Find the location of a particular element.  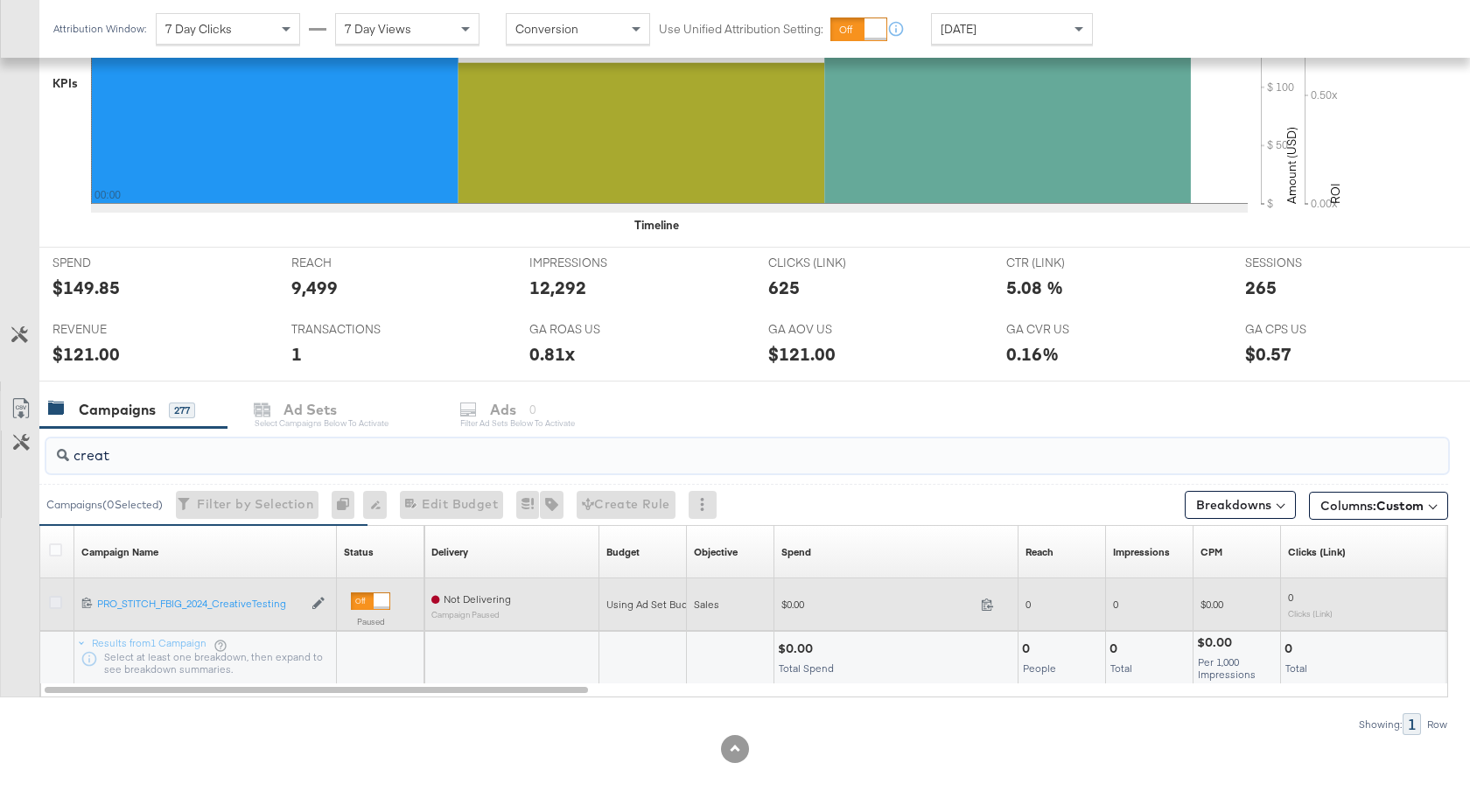

div: 9,499 is located at coordinates (314, 287).